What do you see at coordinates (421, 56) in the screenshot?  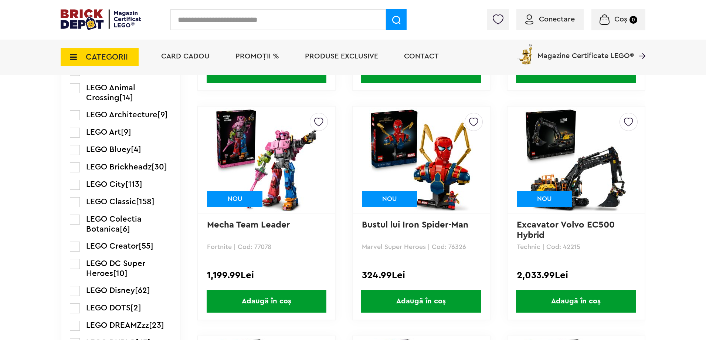 I see `span: Contact` at bounding box center [421, 56].